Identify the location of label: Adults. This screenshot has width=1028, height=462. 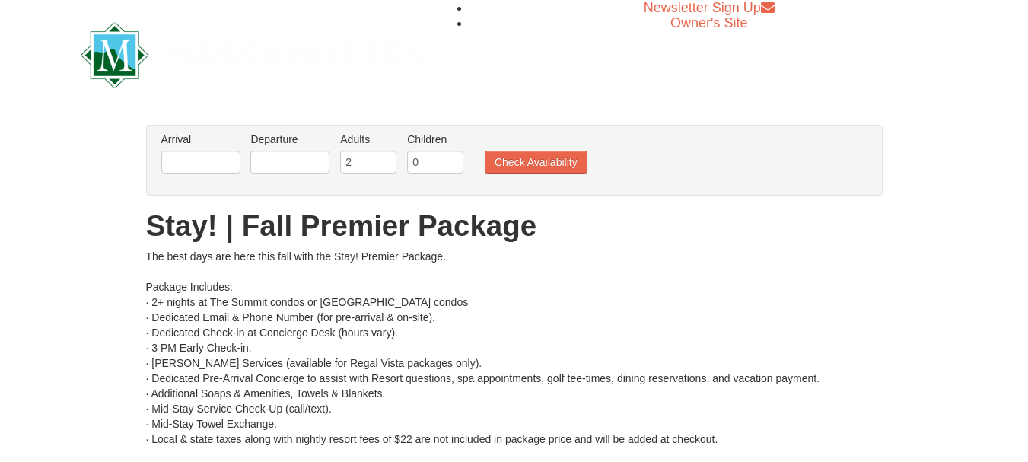
(368, 139).